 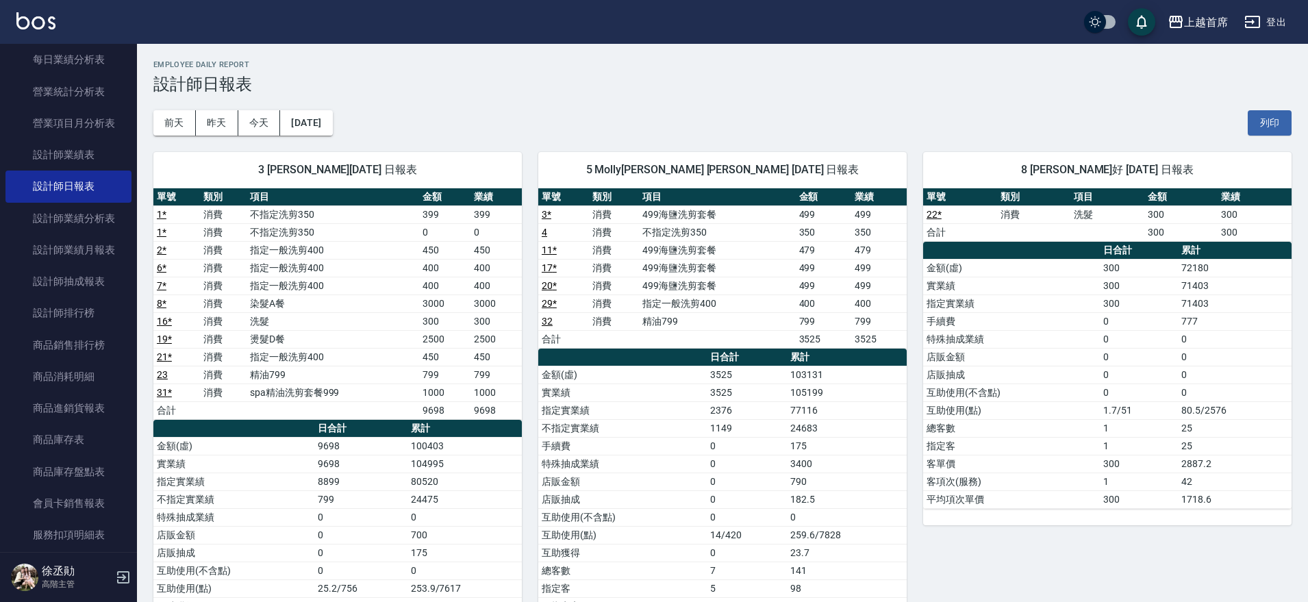 I want to click on button: save, so click(x=1141, y=22).